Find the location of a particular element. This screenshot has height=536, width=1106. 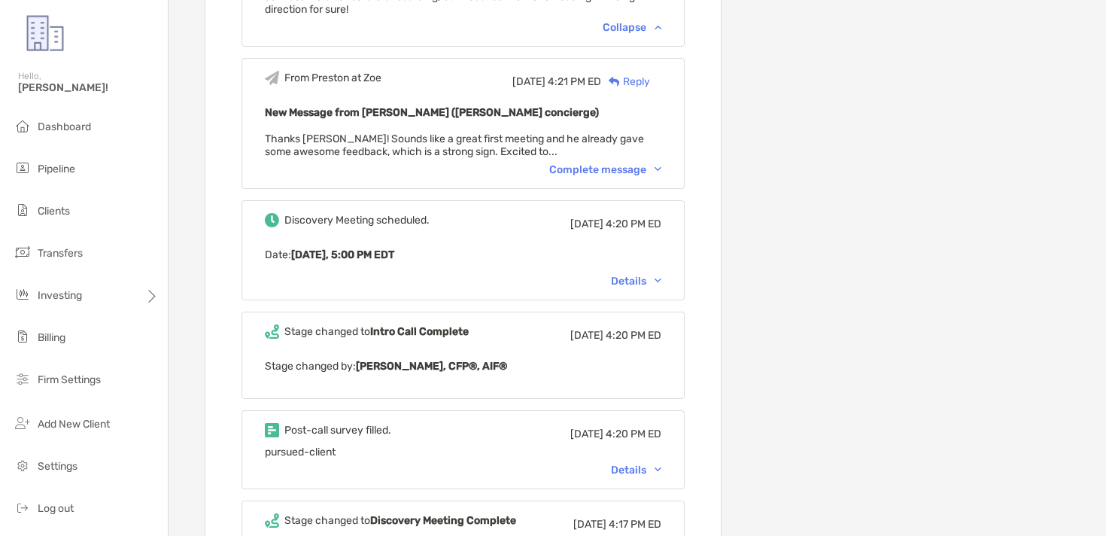

span: Transfers is located at coordinates (60, 253).